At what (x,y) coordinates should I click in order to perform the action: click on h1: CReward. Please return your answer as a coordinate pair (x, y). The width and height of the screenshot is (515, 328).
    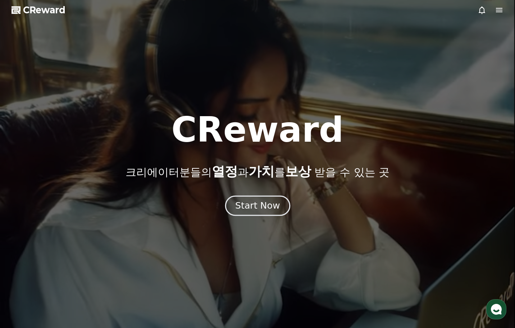
    Looking at the image, I should click on (257, 130).